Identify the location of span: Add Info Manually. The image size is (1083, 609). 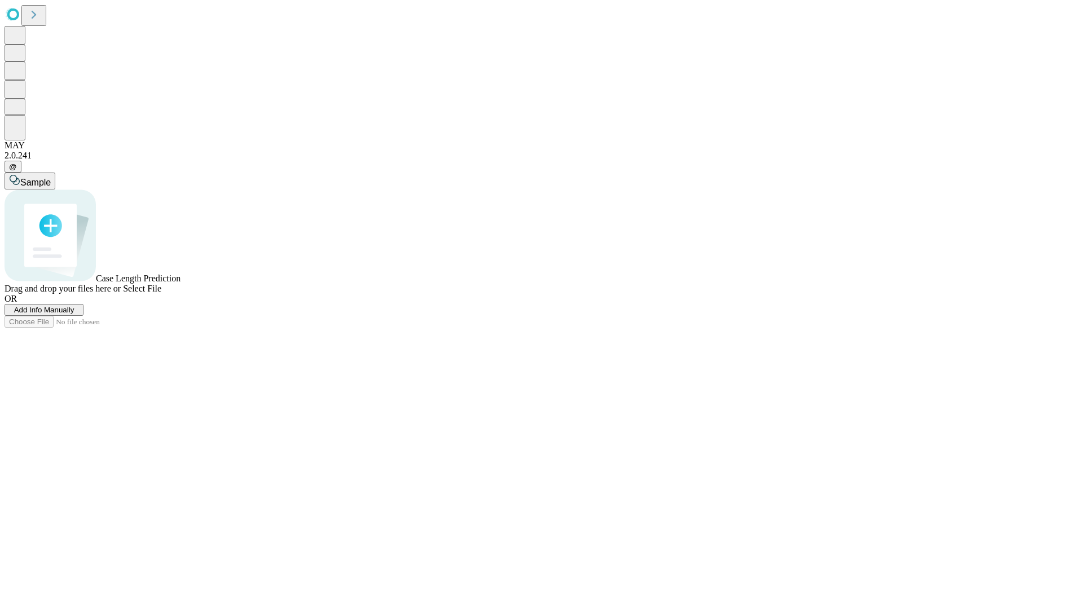
(44, 310).